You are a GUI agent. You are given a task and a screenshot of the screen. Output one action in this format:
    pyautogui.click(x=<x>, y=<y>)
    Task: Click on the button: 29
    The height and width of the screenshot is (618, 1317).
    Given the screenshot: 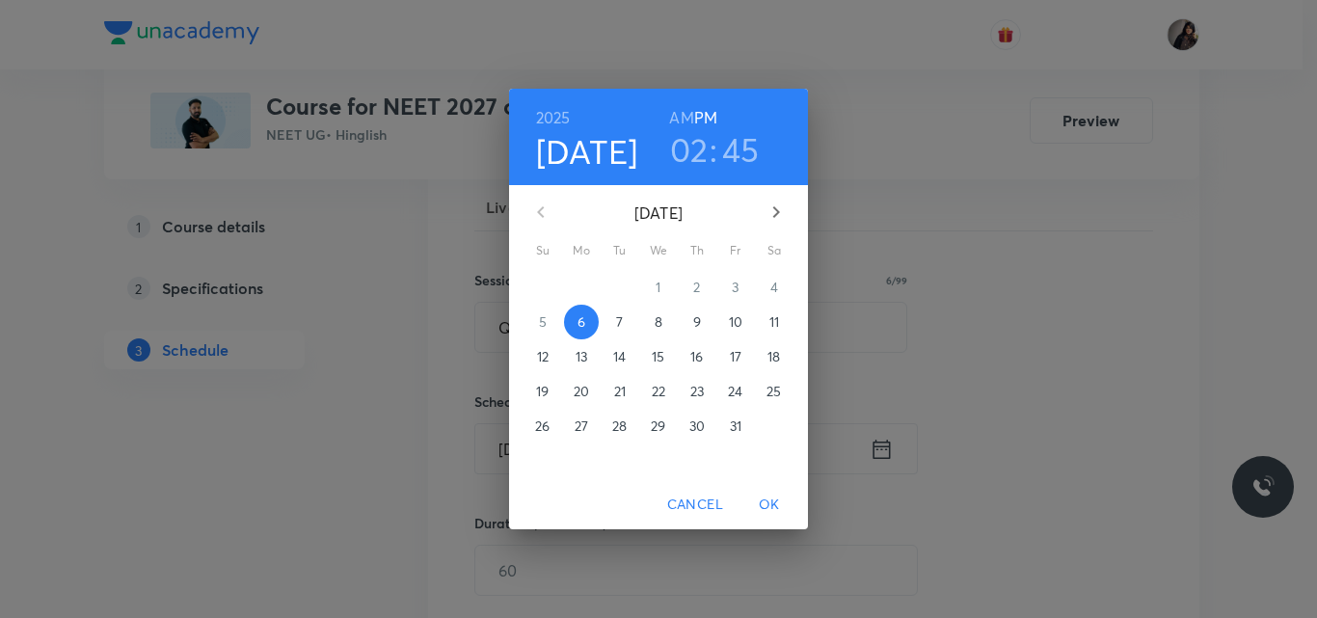 What is the action you would take?
    pyautogui.click(x=658, y=426)
    